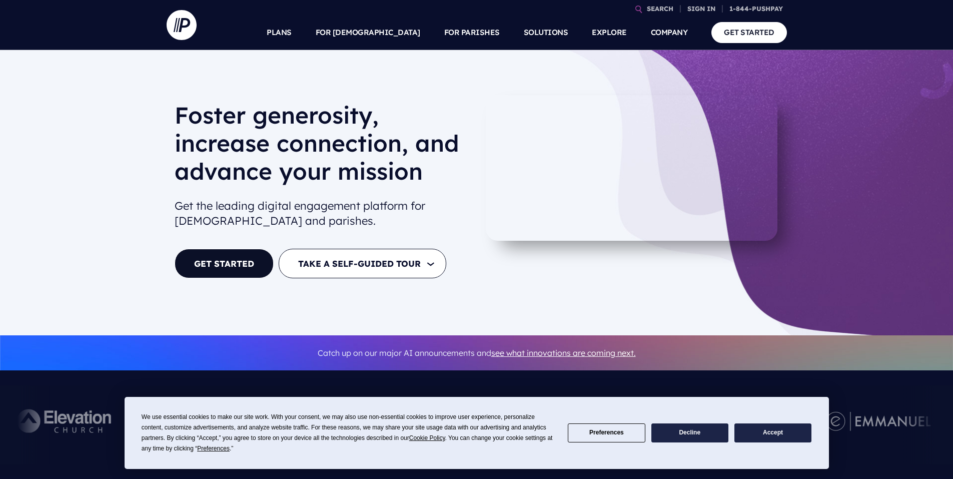  Describe the element at coordinates (563, 353) in the screenshot. I see `span: see what innovations are coming next.` at that location.